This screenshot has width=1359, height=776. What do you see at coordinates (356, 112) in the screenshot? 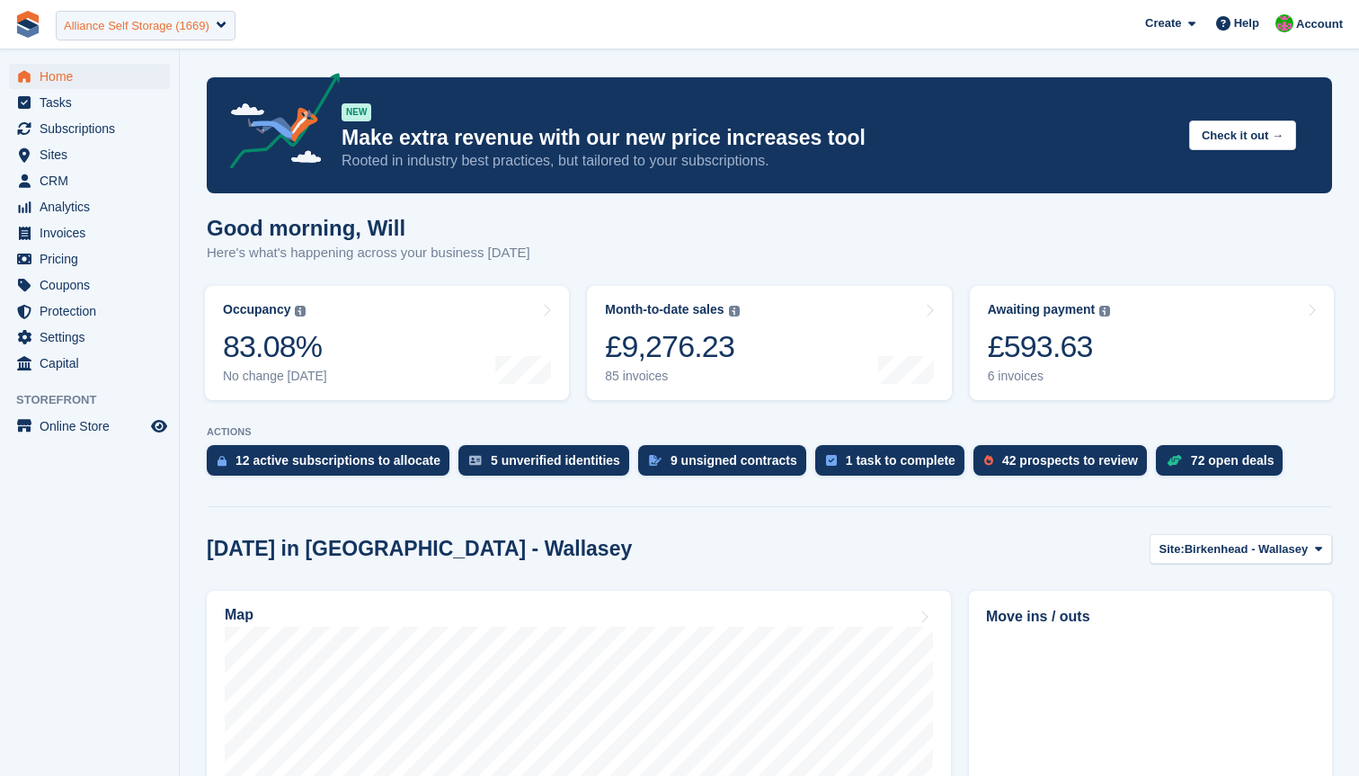
I see `div: NEW` at bounding box center [356, 112].